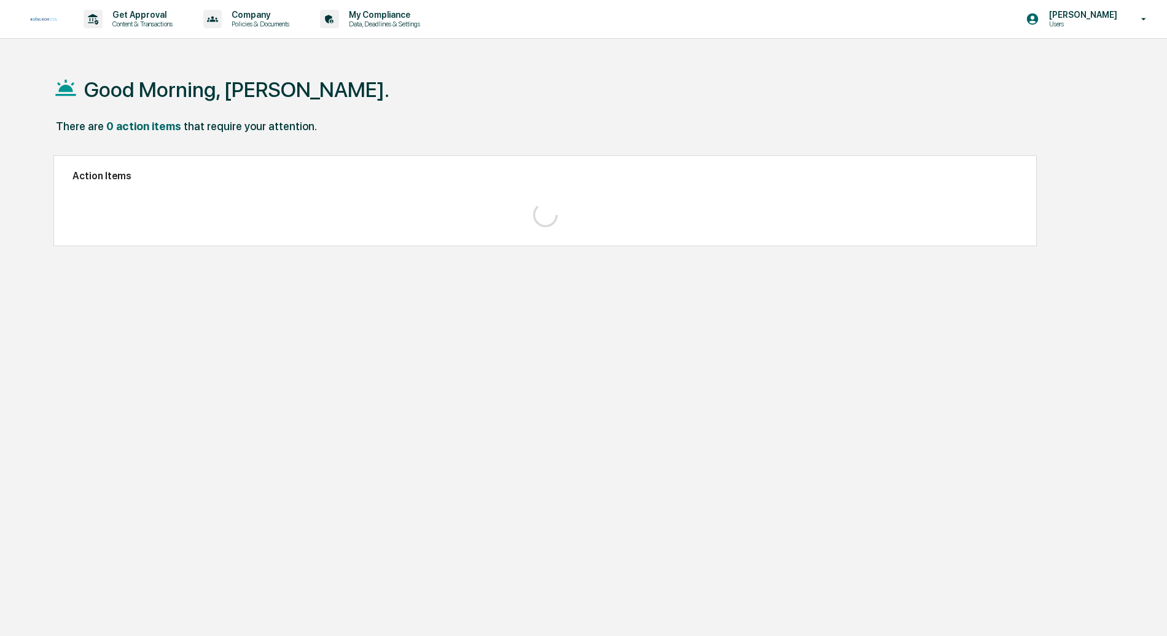 The width and height of the screenshot is (1167, 636). What do you see at coordinates (383, 24) in the screenshot?
I see `p: Data, Deadlines & Settings` at bounding box center [383, 24].